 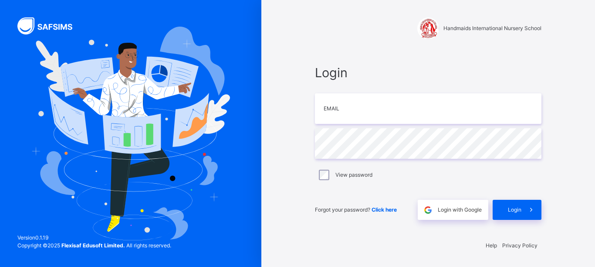 I want to click on span: Version 0.1.19, so click(x=94, y=237).